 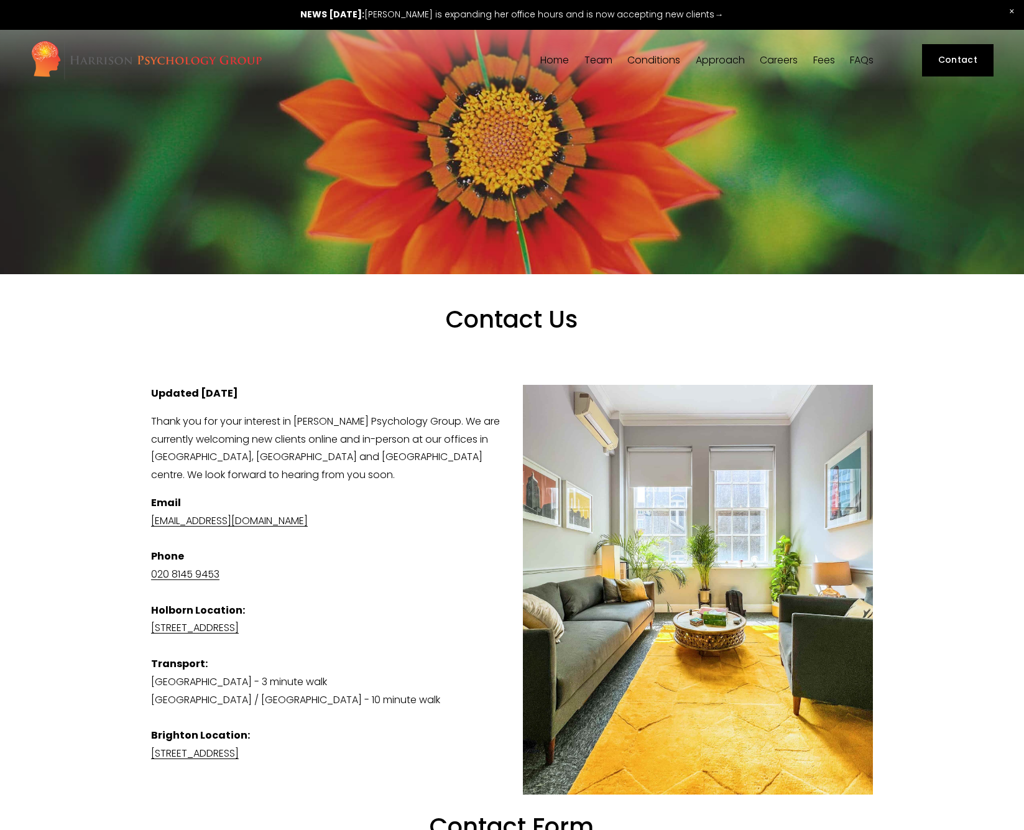 What do you see at coordinates (198, 610) in the screenshot?
I see `strong: Holborn Location:` at bounding box center [198, 610].